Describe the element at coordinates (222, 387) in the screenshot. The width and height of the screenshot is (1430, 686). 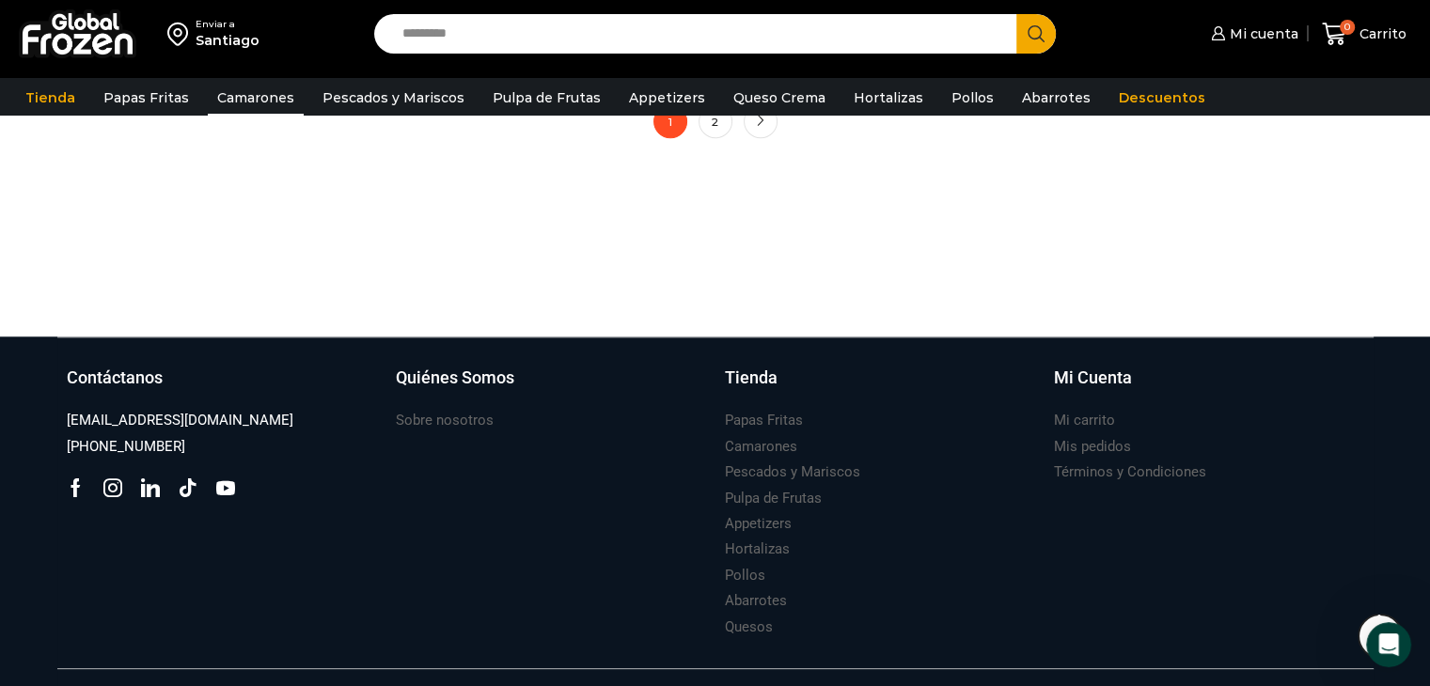
I see `a: Contáctanos` at that location.